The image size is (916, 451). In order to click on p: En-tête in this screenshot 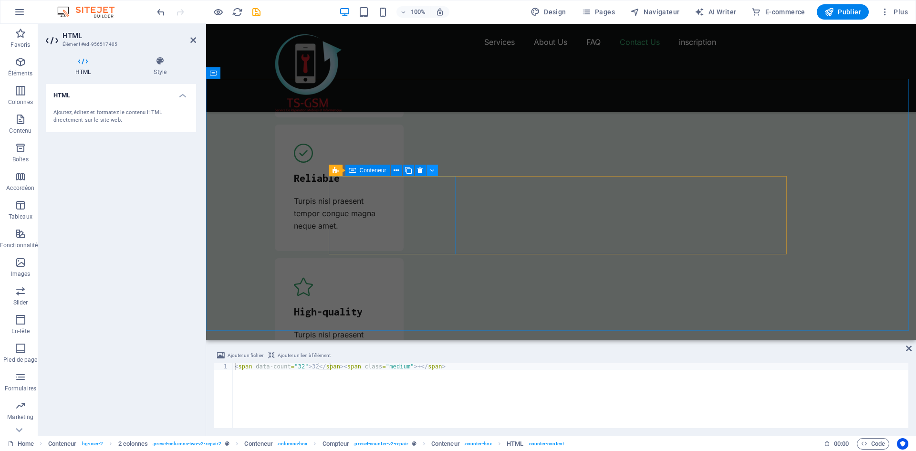, I will do `click(21, 331)`.